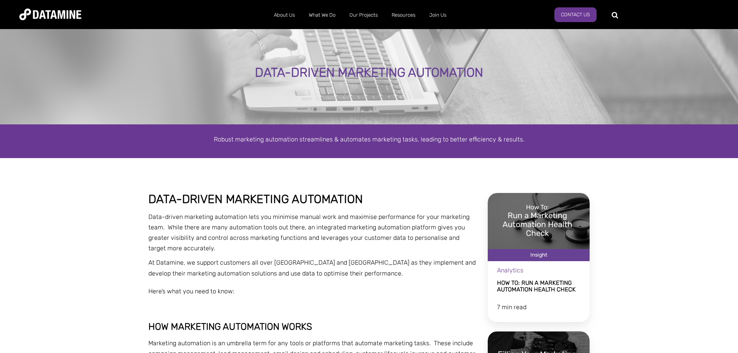 The width and height of the screenshot is (738, 353). What do you see at coordinates (230, 327) in the screenshot?
I see `span: How marketing automation works` at bounding box center [230, 327].